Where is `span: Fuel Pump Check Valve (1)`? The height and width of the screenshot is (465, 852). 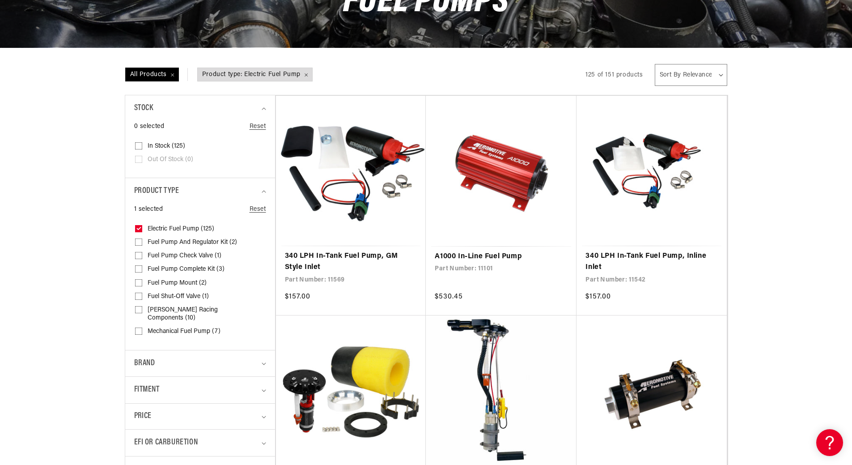
span: Fuel Pump Check Valve (1) is located at coordinates (184, 256).